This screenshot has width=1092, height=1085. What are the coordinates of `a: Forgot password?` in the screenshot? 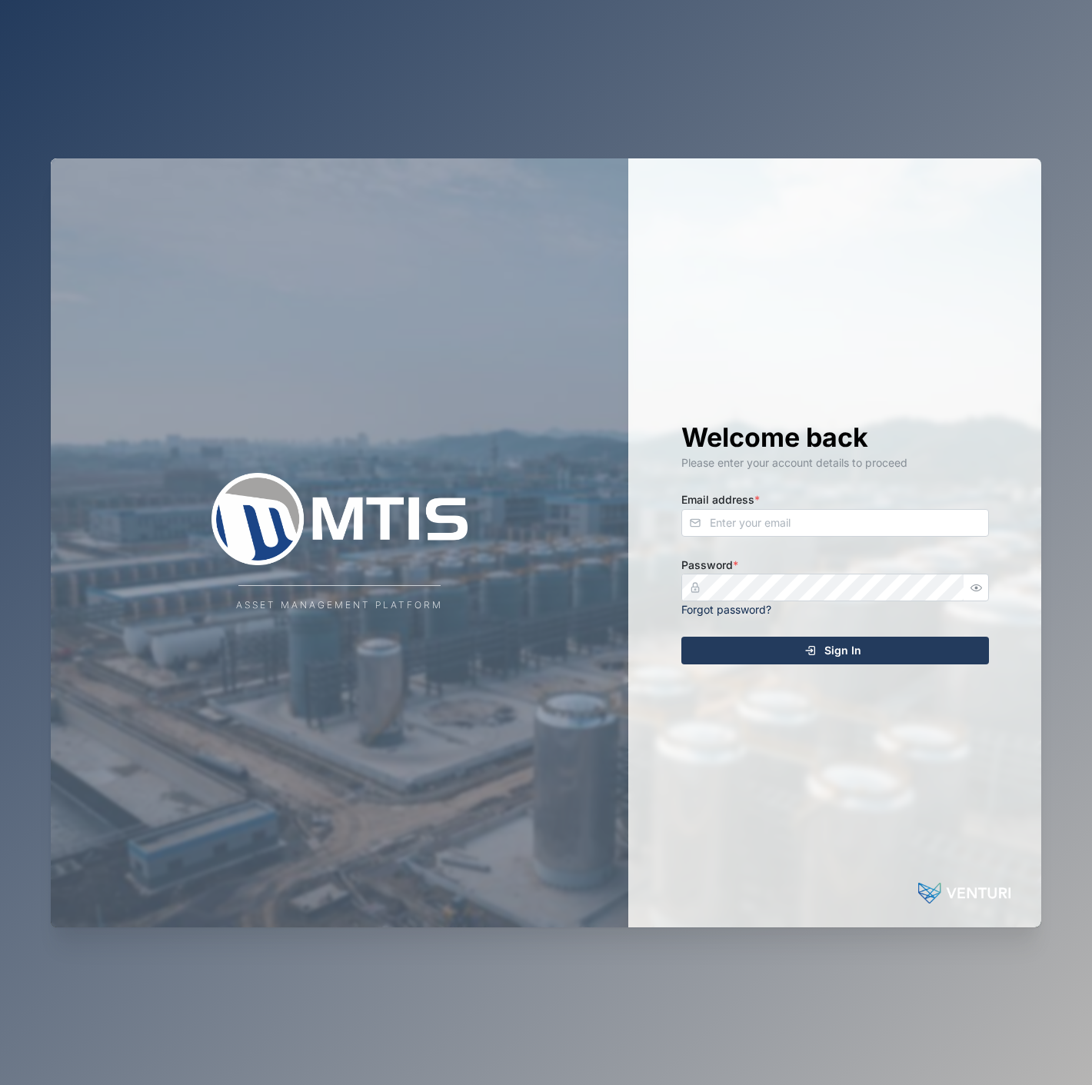 It's located at (726, 609).